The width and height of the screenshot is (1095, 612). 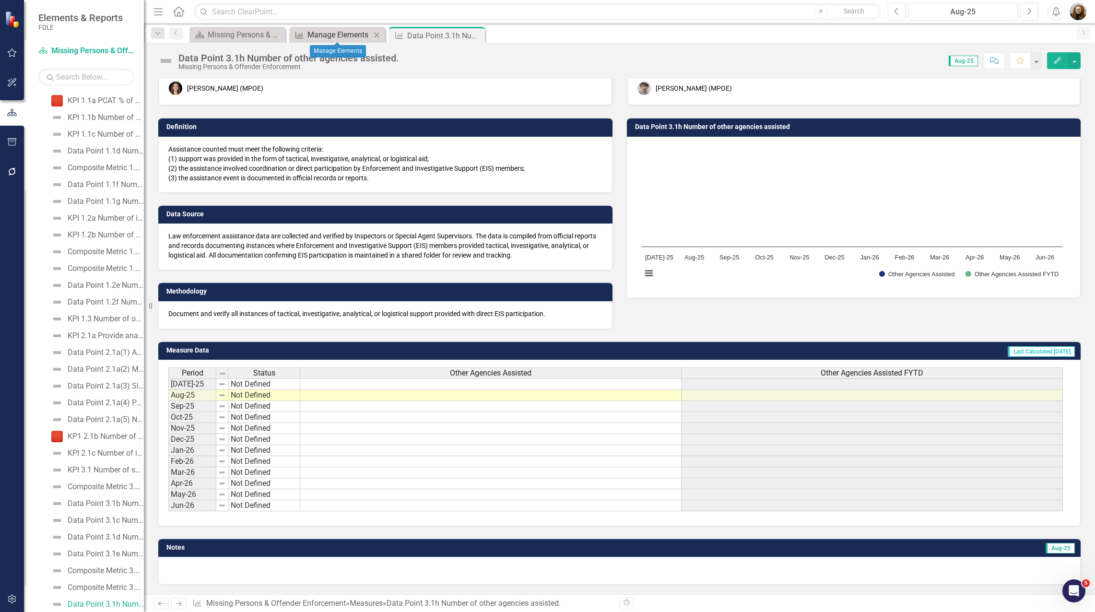 I want to click on text: Dec-25, so click(x=834, y=257).